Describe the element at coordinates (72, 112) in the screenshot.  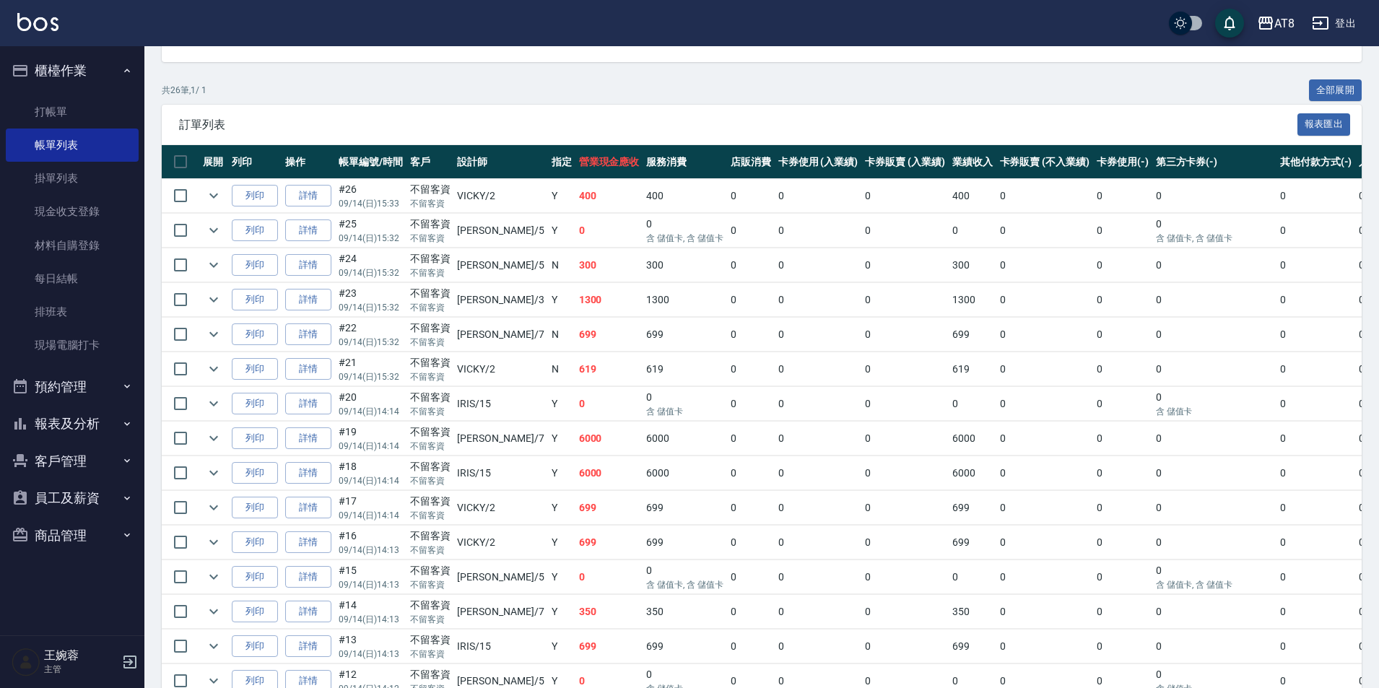
I see `a: 打帳單` at that location.